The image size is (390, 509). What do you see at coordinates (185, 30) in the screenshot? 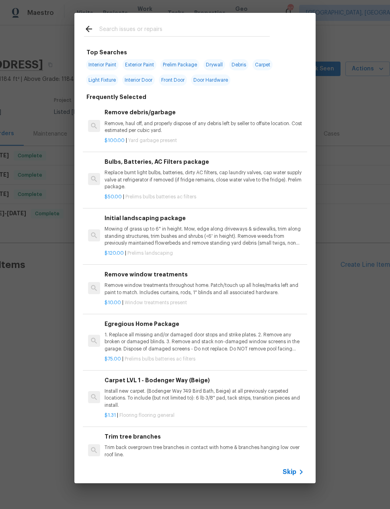
I see `input: Search issues or repairs` at bounding box center [185, 30].